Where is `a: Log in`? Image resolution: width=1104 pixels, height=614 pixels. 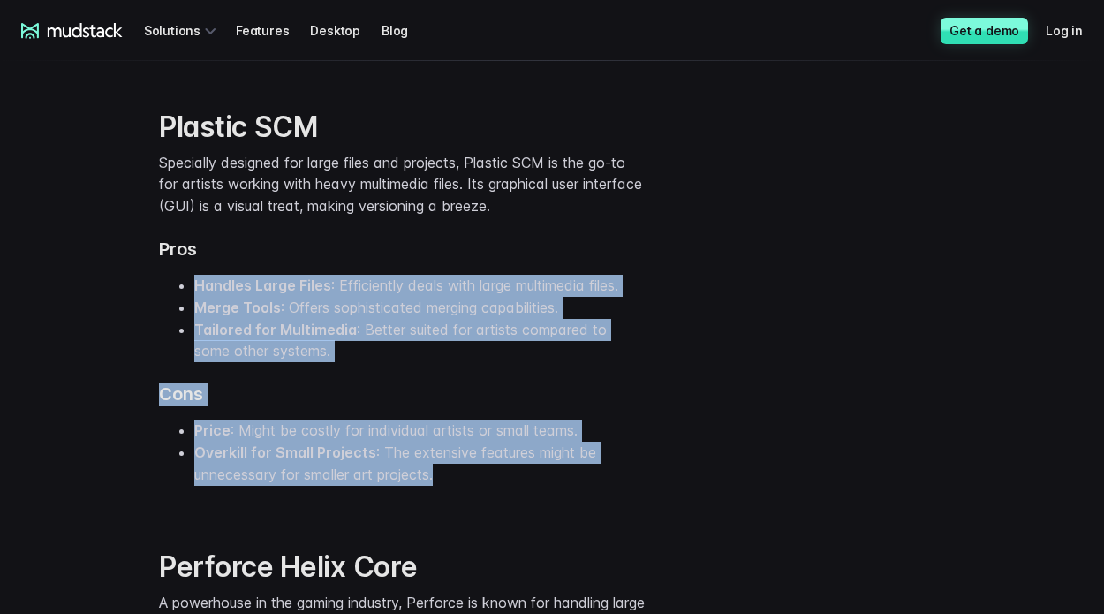
a: Log in is located at coordinates (1075, 30).